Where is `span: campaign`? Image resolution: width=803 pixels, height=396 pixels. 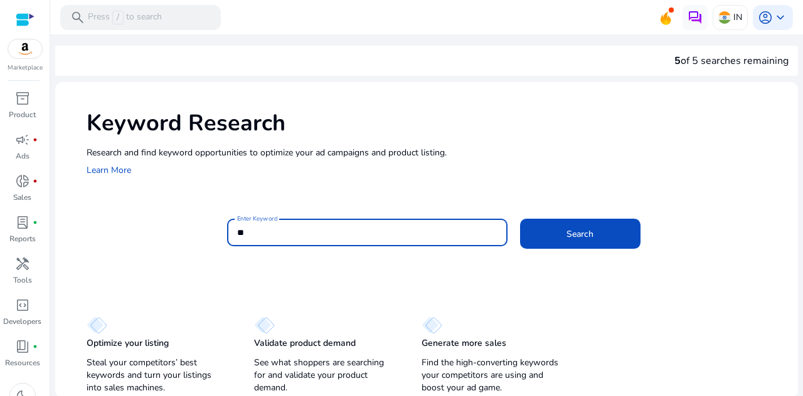
span: campaign is located at coordinates (23, 140).